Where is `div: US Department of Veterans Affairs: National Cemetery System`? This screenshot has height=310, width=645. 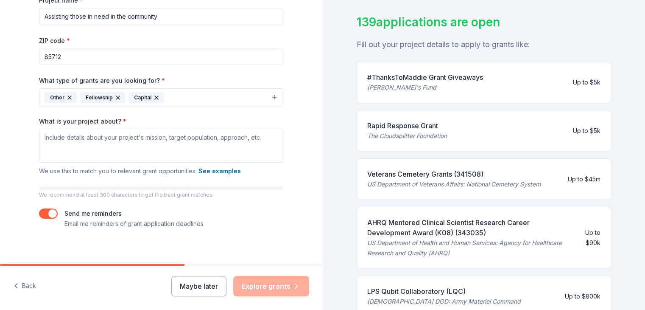 div: US Department of Veterans Affairs: National Cemetery System is located at coordinates (454, 184).